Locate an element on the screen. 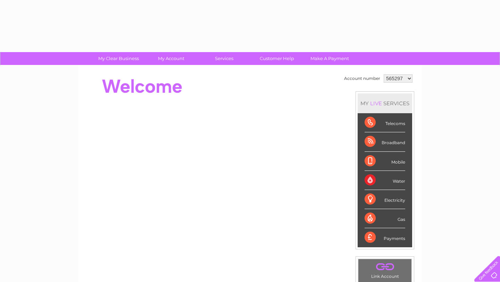 Image resolution: width=500 pixels, height=282 pixels. td: Link Account is located at coordinates (385, 270).